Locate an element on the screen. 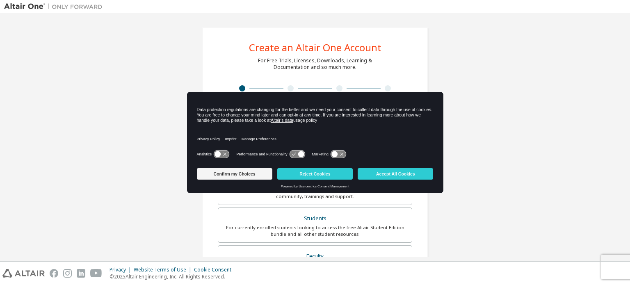 Image resolution: width=630 pixels, height=285 pixels. div: Website Terms of Use is located at coordinates (164, 270).